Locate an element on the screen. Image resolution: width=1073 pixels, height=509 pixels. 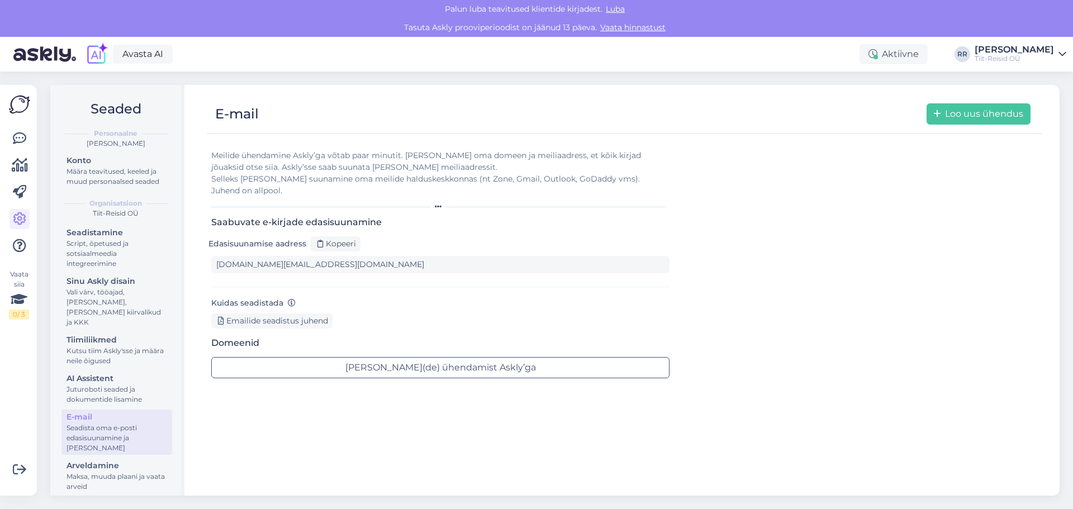
label: Kuidas seadistada is located at coordinates (253, 303).